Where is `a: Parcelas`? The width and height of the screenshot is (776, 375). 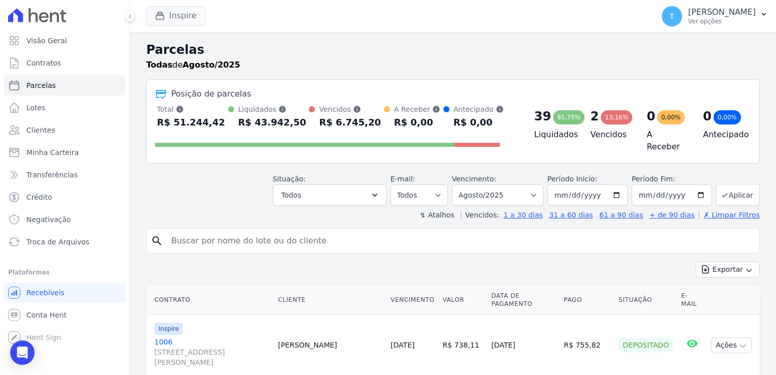 a: Parcelas is located at coordinates (65, 85).